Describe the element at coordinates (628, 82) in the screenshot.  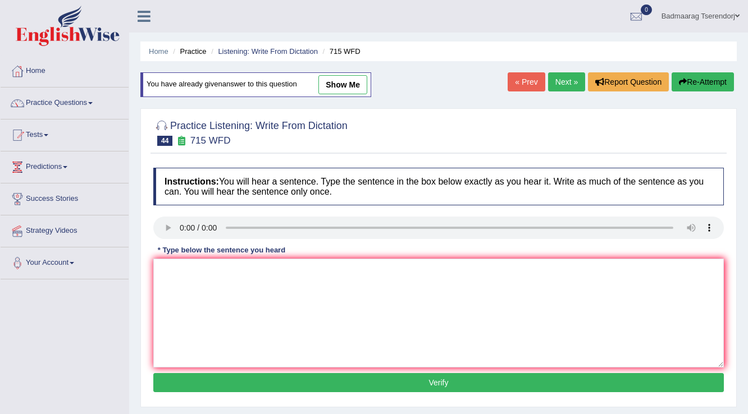
I see `button: Report Question` at that location.